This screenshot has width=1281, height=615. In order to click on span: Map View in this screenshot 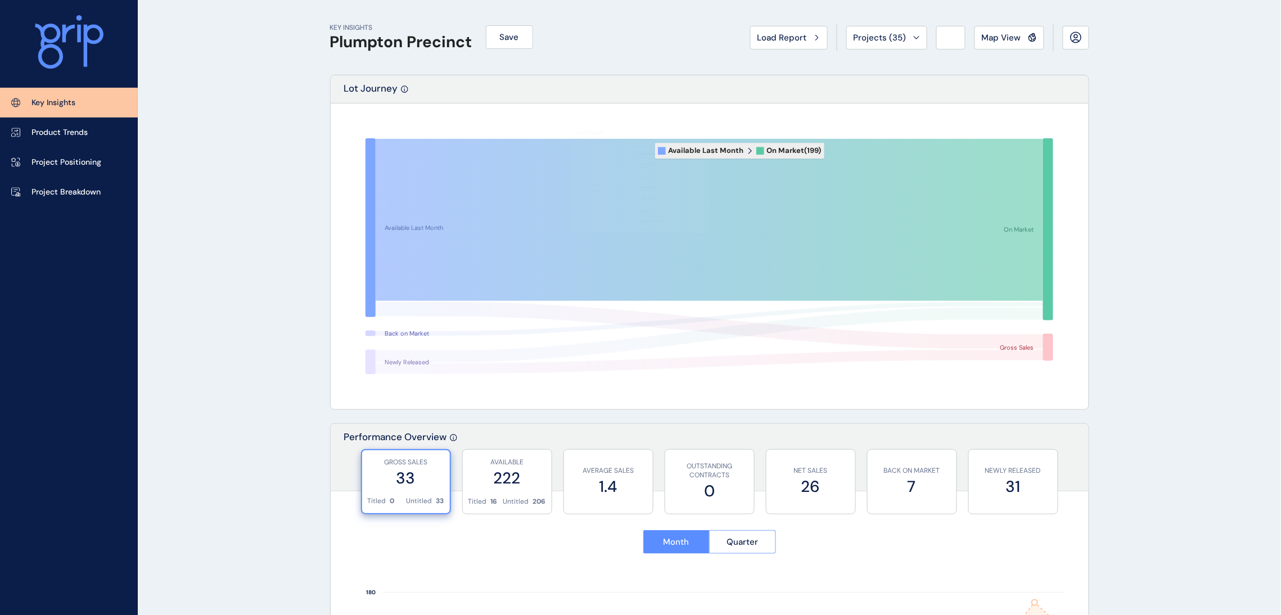, I will do `click(1001, 38)`.